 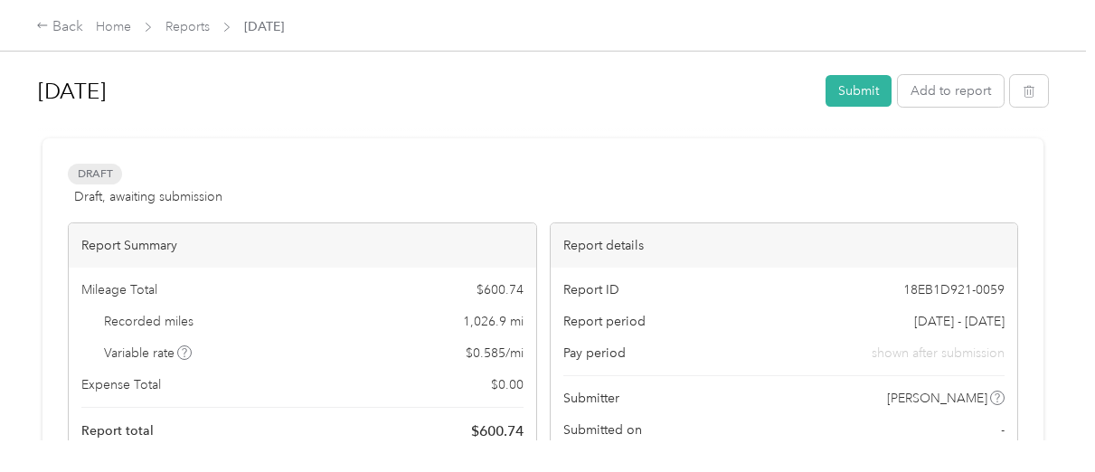 What do you see at coordinates (591, 398) in the screenshot?
I see `span: Submitter` at bounding box center [591, 398].